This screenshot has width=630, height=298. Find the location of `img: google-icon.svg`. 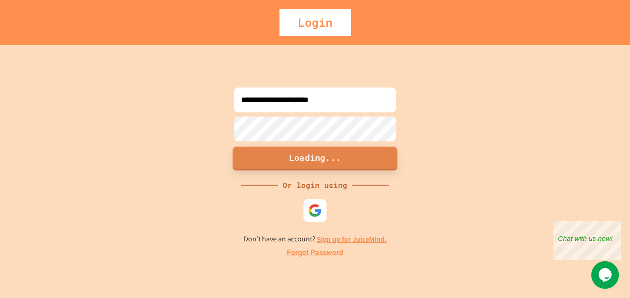

img: google-icon.svg is located at coordinates (315, 211).